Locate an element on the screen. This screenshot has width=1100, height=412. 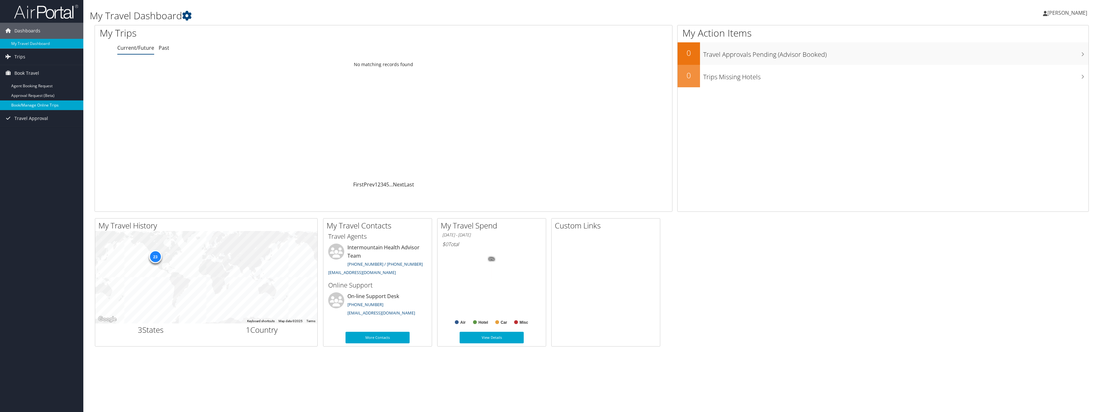
a: 0Trips Missing Hotels is located at coordinates (883, 76).